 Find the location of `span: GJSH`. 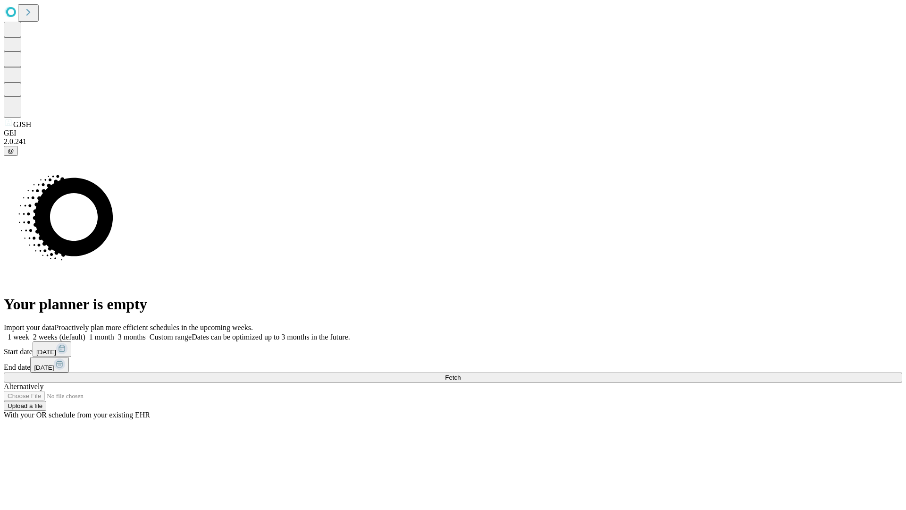

span: GJSH is located at coordinates (22, 124).